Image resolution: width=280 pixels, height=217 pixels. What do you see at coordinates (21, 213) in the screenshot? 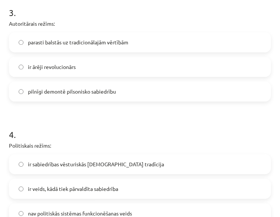
I see `input: nav politiskās sistēmas funkcionēšanas veids` at bounding box center [21, 213].